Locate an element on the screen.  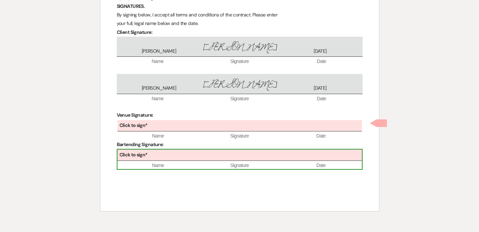
strong: Client Signature: is located at coordinates (135, 32).